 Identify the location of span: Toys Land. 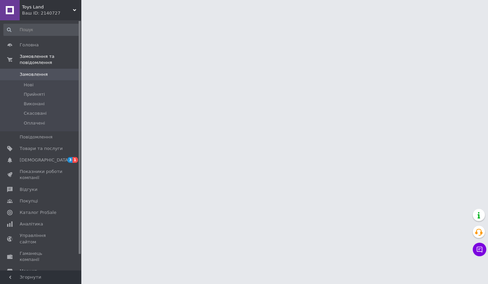
(47, 7).